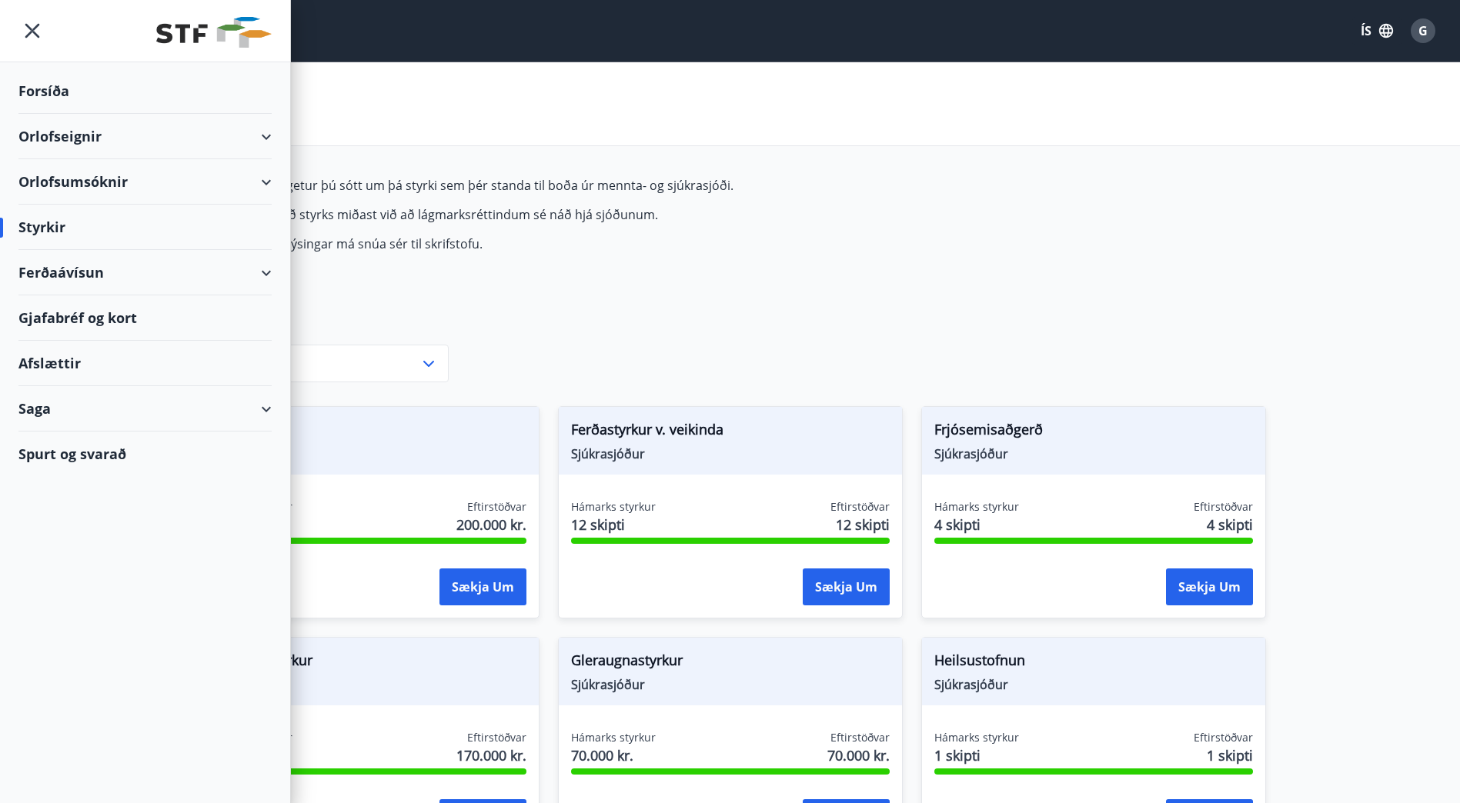 This screenshot has height=803, width=1460. What do you see at coordinates (145, 182) in the screenshot?
I see `div: Orlofsumsóknir` at bounding box center [145, 182].